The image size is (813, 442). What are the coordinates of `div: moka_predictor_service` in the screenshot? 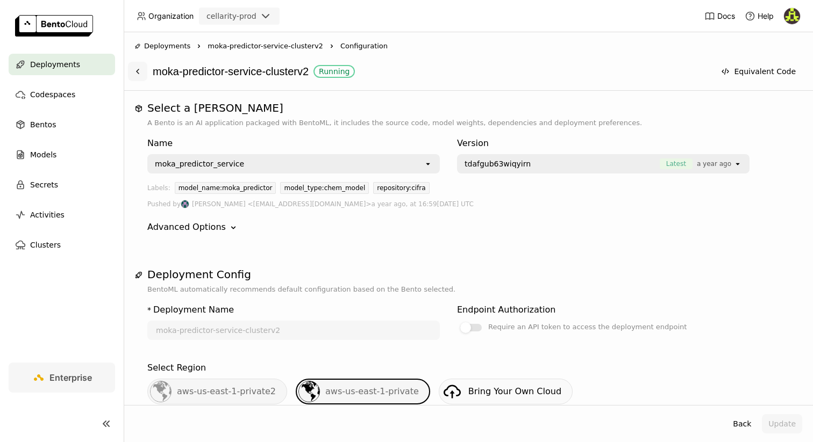 It's located at (199, 164).